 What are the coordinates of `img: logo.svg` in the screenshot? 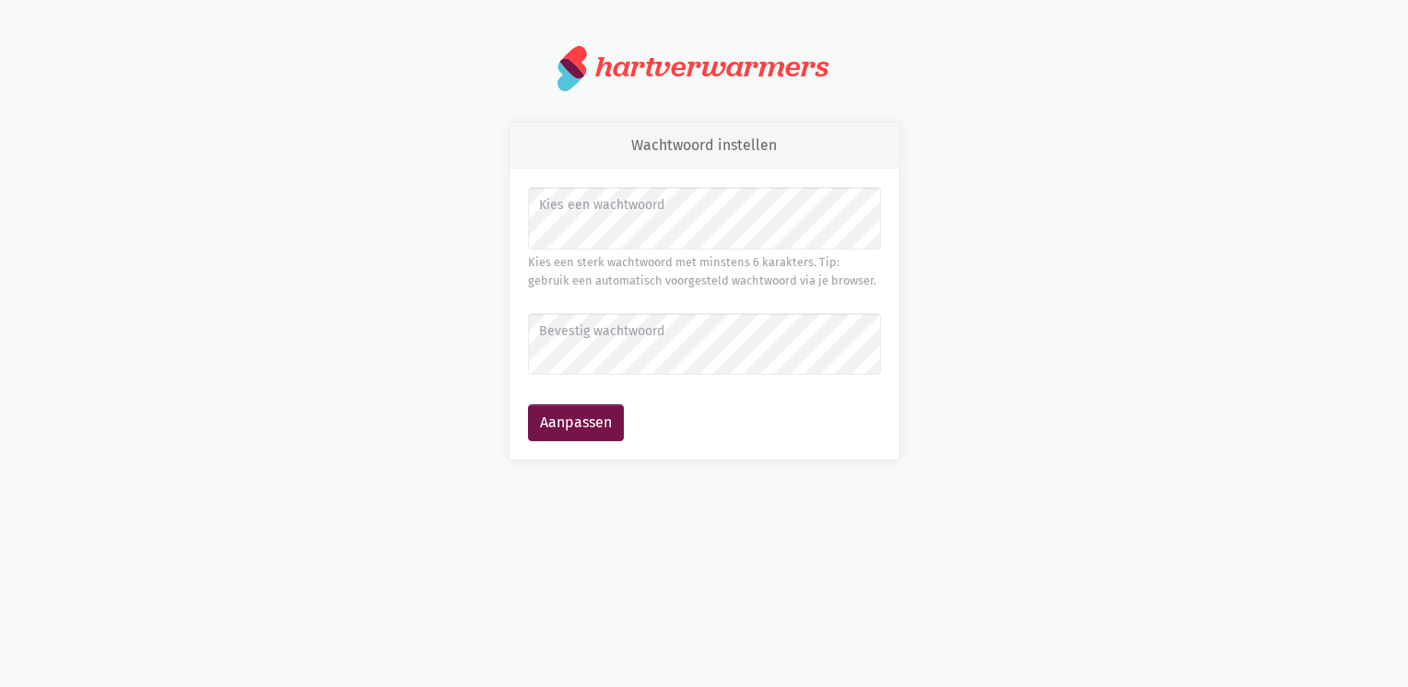 It's located at (572, 68).